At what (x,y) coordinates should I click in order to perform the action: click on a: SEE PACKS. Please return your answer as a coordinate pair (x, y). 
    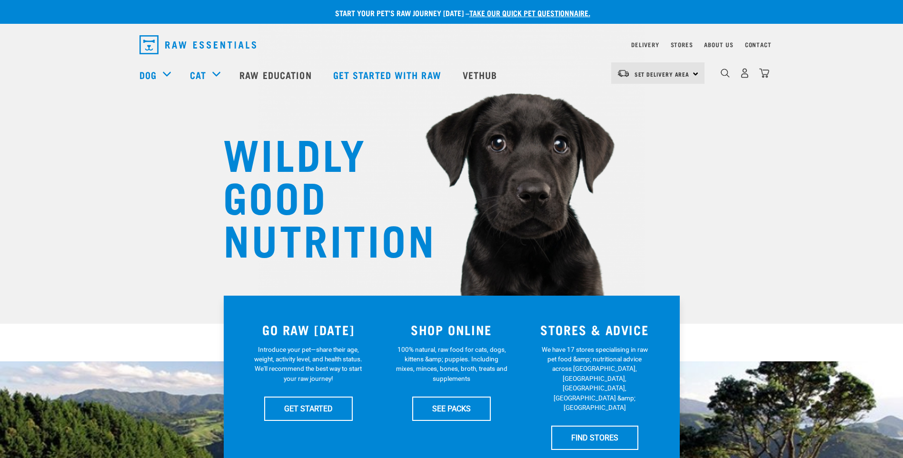
    Looking at the image, I should click on (451, 408).